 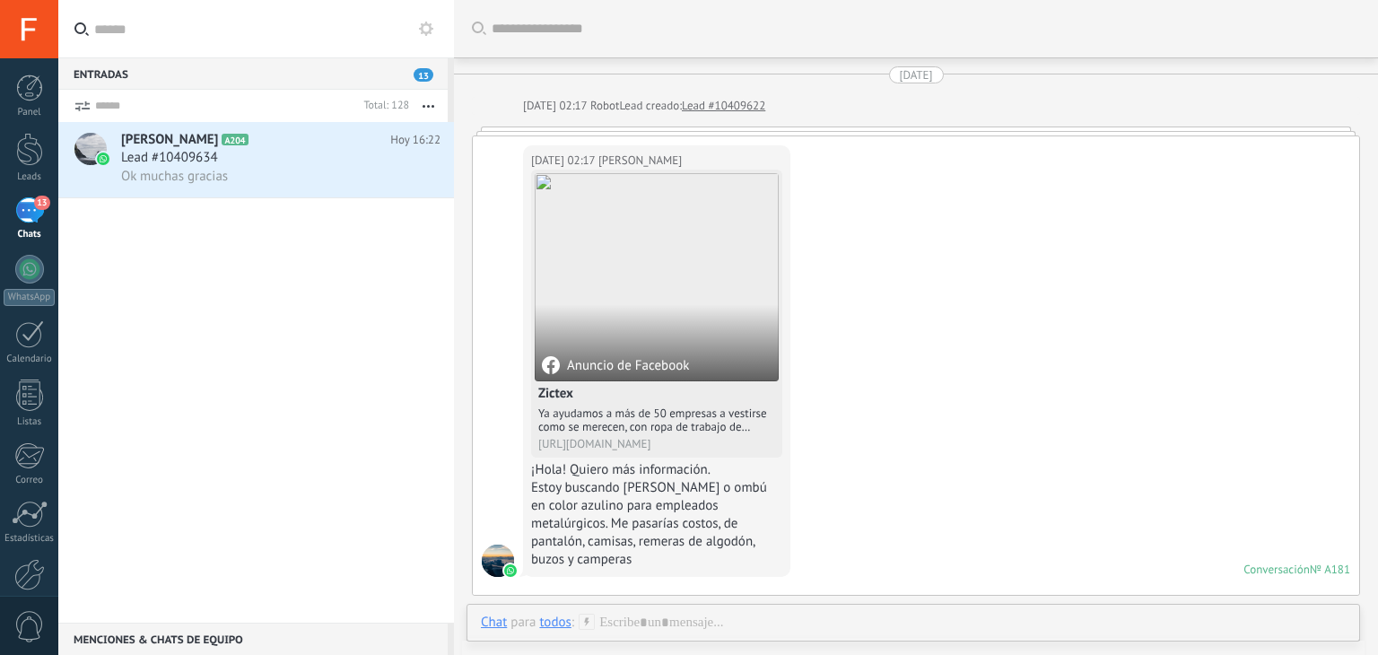 I want to click on div: Chats, so click(x=30, y=234).